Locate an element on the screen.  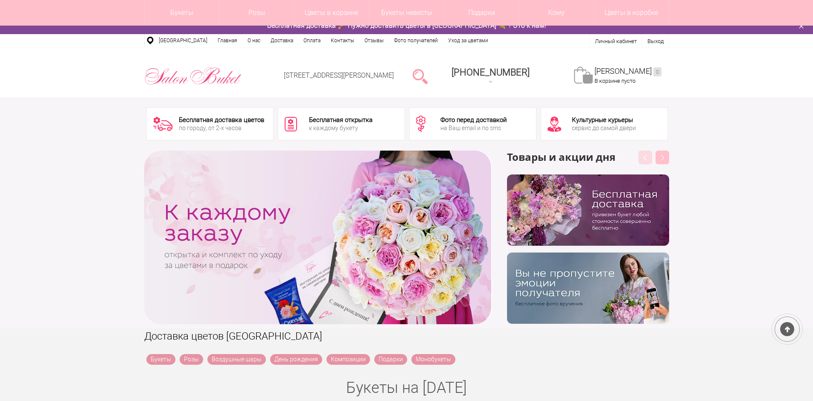
a: Оплата is located at coordinates (312, 41).